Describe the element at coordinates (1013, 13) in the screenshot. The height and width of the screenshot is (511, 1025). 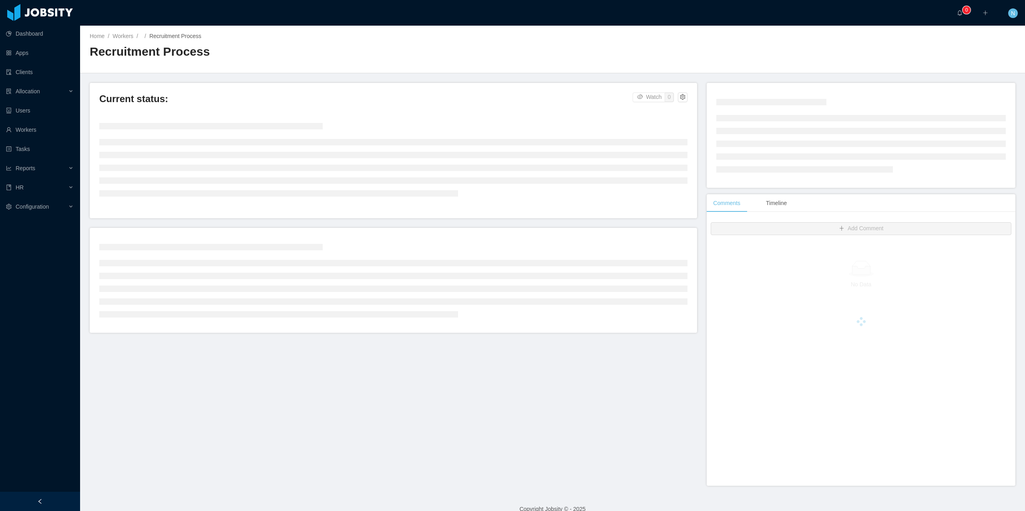
I see `span: N` at that location.